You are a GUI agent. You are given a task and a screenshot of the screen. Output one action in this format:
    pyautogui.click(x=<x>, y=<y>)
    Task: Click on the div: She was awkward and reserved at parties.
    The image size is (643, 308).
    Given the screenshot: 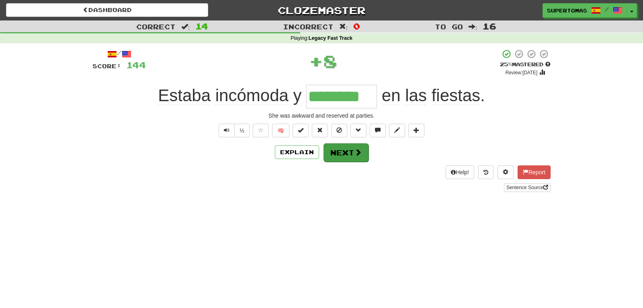 What is the action you would take?
    pyautogui.click(x=322, y=116)
    